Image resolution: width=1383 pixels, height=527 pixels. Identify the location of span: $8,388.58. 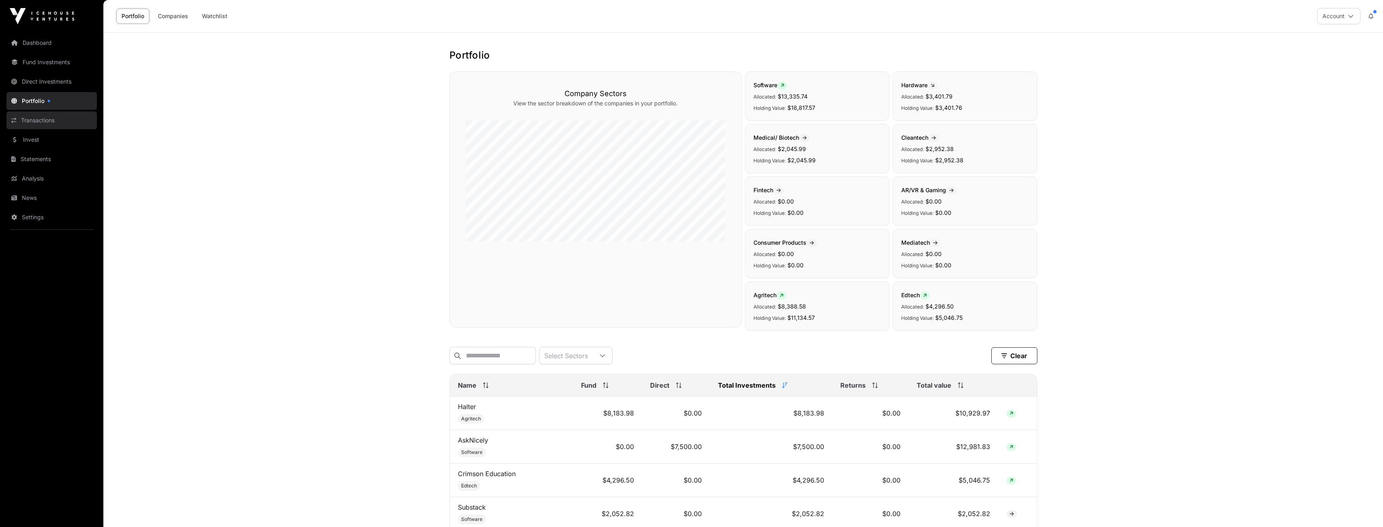
(792, 306).